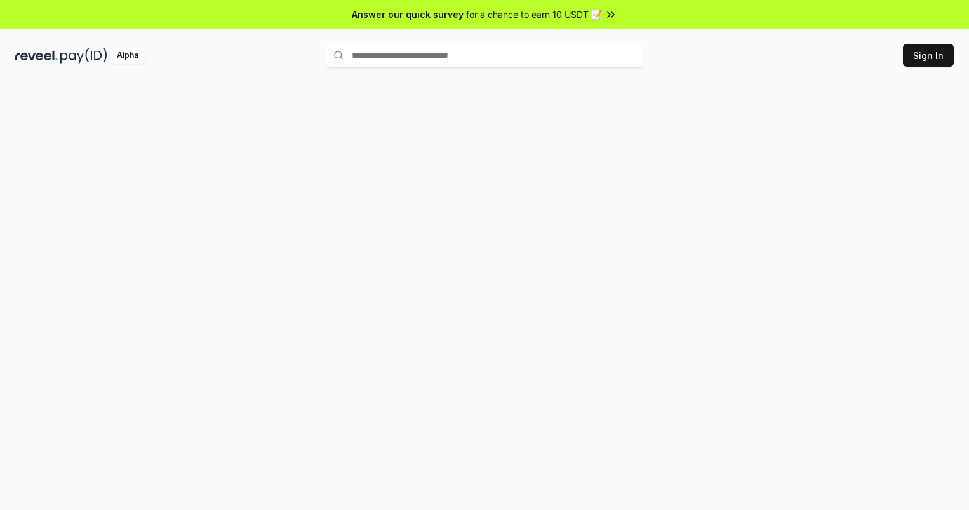  I want to click on span: for a chance to earn 10 USDT 📝, so click(534, 14).